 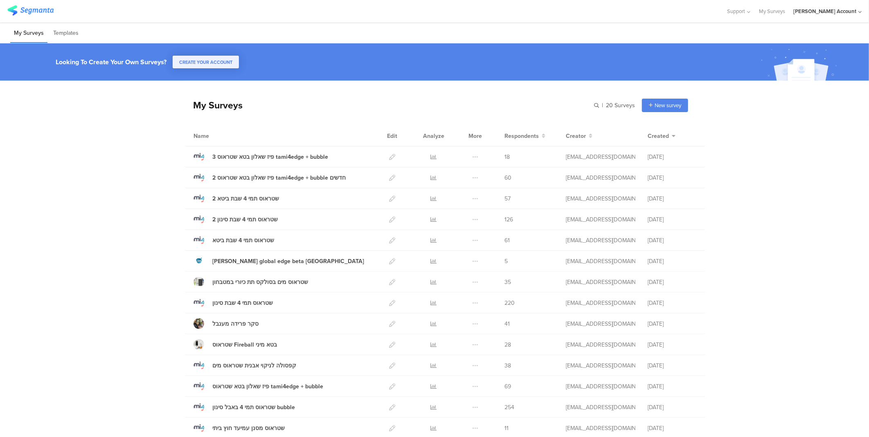 What do you see at coordinates (737, 11) in the screenshot?
I see `span: Support` at bounding box center [737, 11].